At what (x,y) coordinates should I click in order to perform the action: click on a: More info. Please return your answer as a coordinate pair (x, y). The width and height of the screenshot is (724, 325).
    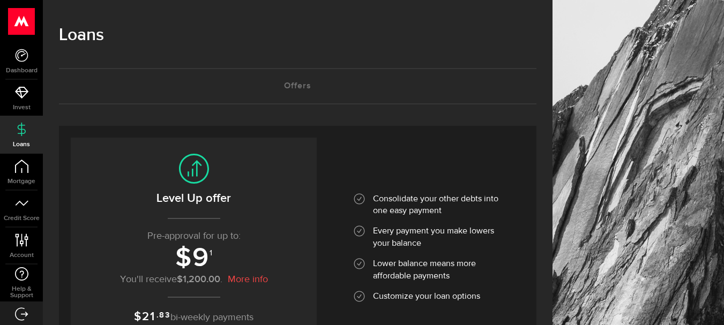
    Looking at the image, I should click on (248, 280).